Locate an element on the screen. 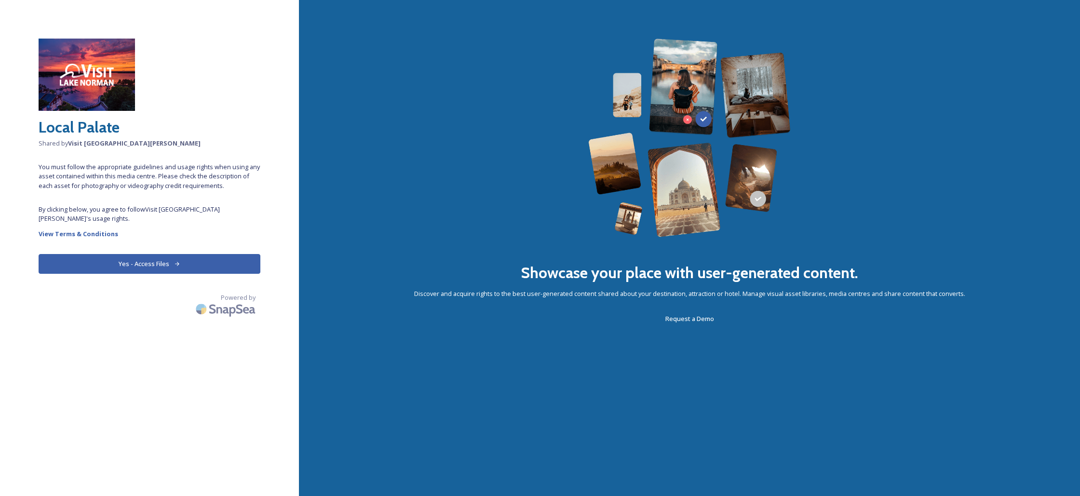  span: Powered by is located at coordinates (238, 298).